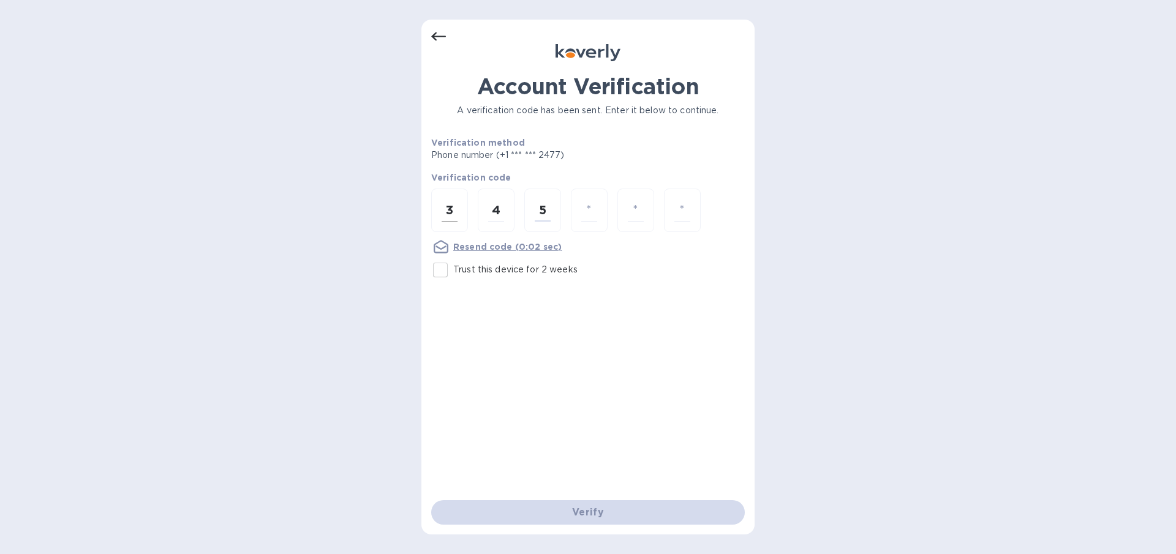  What do you see at coordinates (478, 143) in the screenshot?
I see `b: Verification method` at bounding box center [478, 143].